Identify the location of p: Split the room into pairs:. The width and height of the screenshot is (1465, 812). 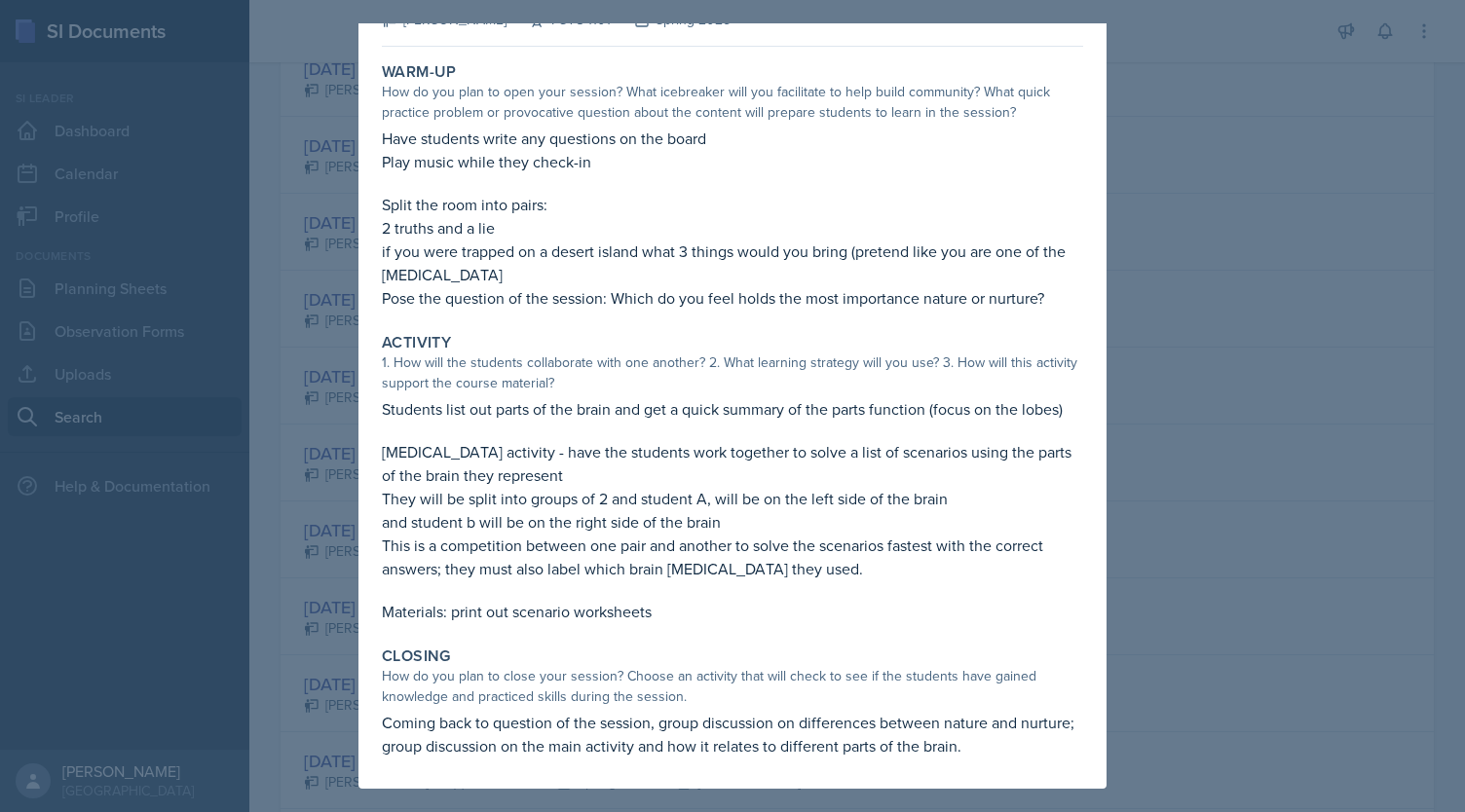
(732, 204).